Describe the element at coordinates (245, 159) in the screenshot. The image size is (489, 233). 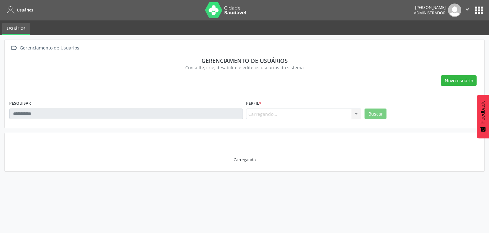
I see `div: Carregando` at that location.